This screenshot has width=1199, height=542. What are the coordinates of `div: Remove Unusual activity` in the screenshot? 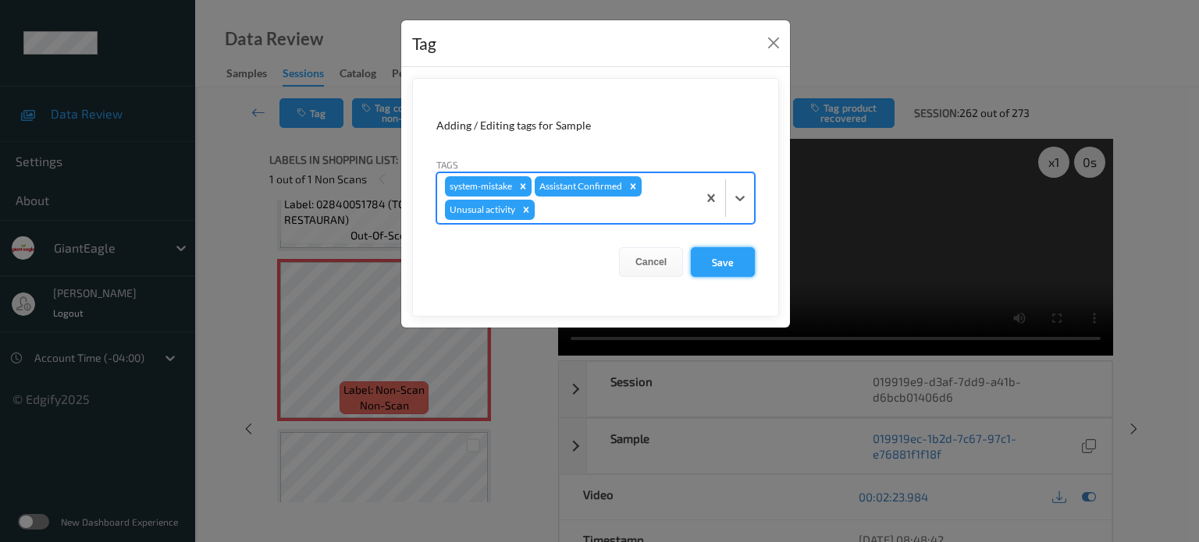 It's located at (526, 210).